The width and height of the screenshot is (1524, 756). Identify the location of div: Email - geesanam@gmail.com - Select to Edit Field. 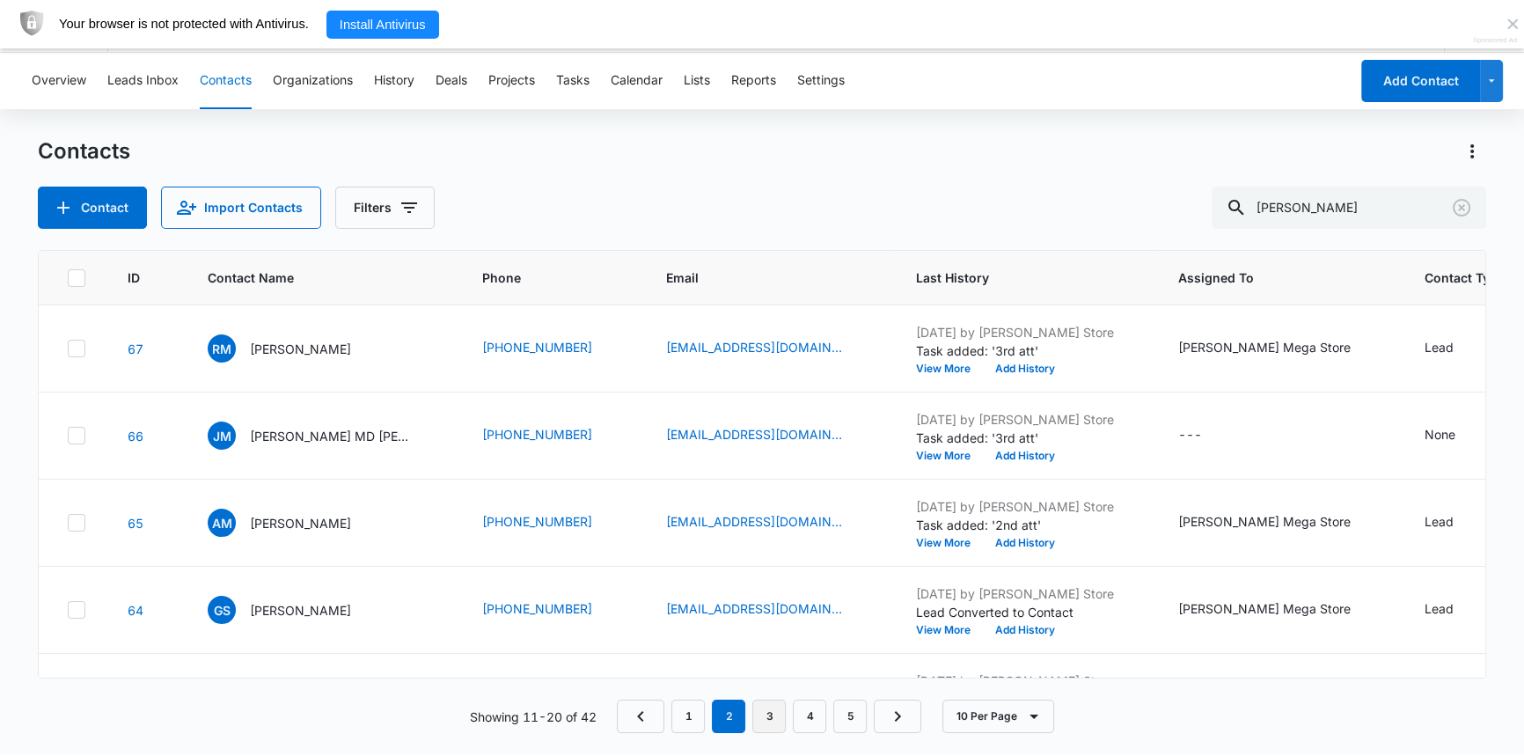
(770, 610).